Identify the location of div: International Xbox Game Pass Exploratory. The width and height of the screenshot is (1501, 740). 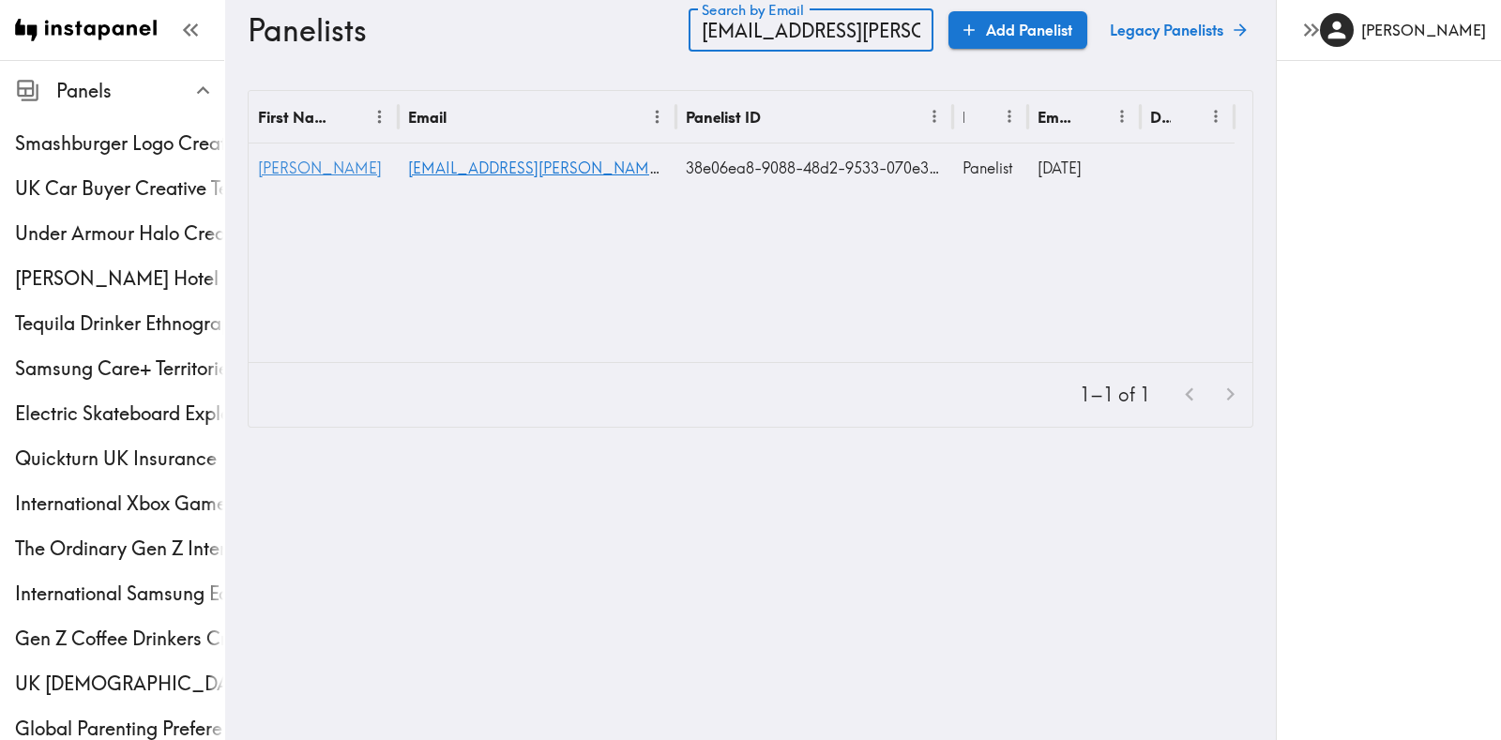
(119, 504).